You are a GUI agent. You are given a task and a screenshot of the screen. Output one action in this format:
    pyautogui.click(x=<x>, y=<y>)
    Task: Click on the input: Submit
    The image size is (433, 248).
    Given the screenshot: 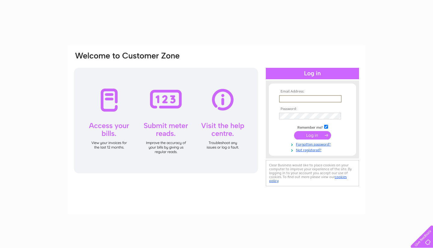 What is the action you would take?
    pyautogui.click(x=313, y=135)
    